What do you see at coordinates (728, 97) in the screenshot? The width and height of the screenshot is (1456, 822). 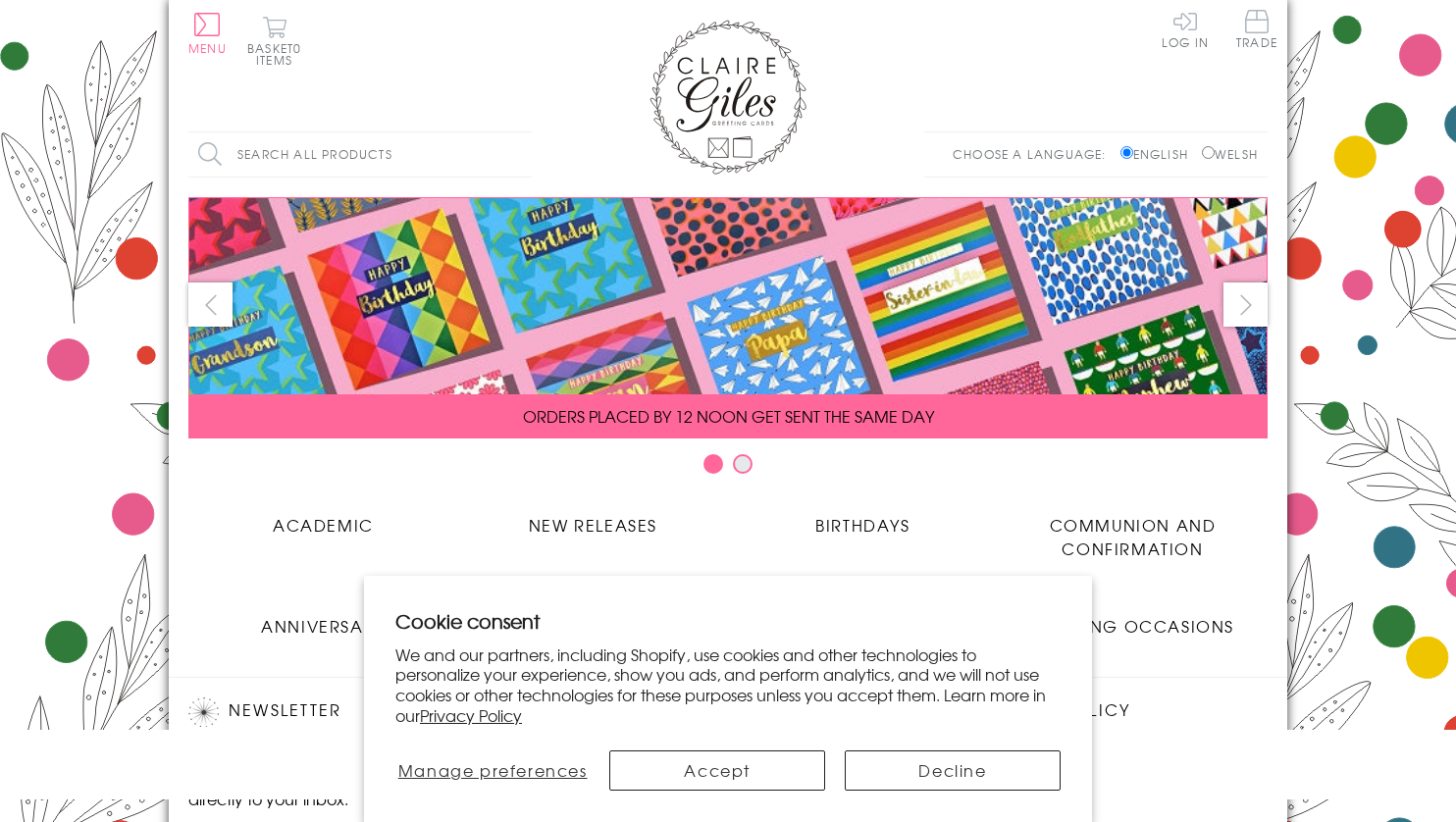 I see `img: Claire Giles Greetings Cards` at bounding box center [728, 97].